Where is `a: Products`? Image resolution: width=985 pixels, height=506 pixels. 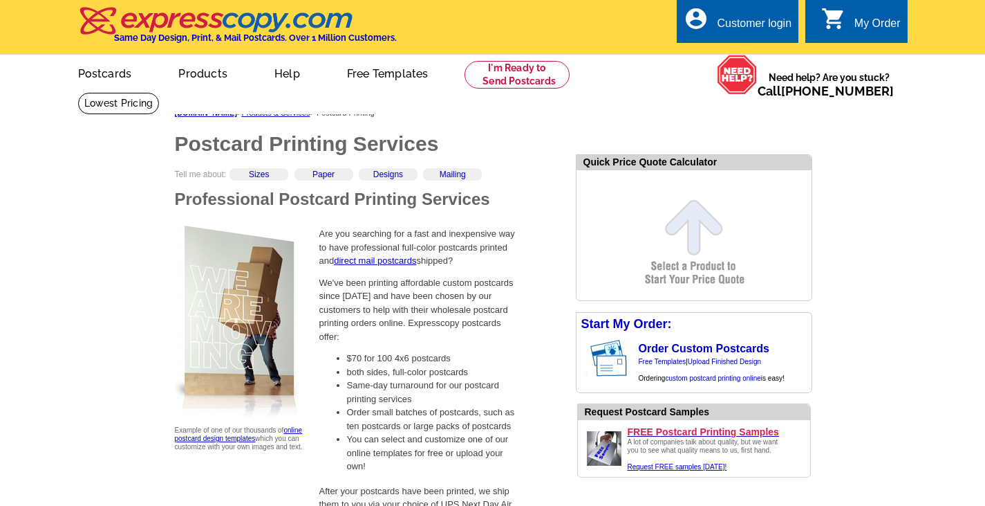
a: Products is located at coordinates (203, 72).